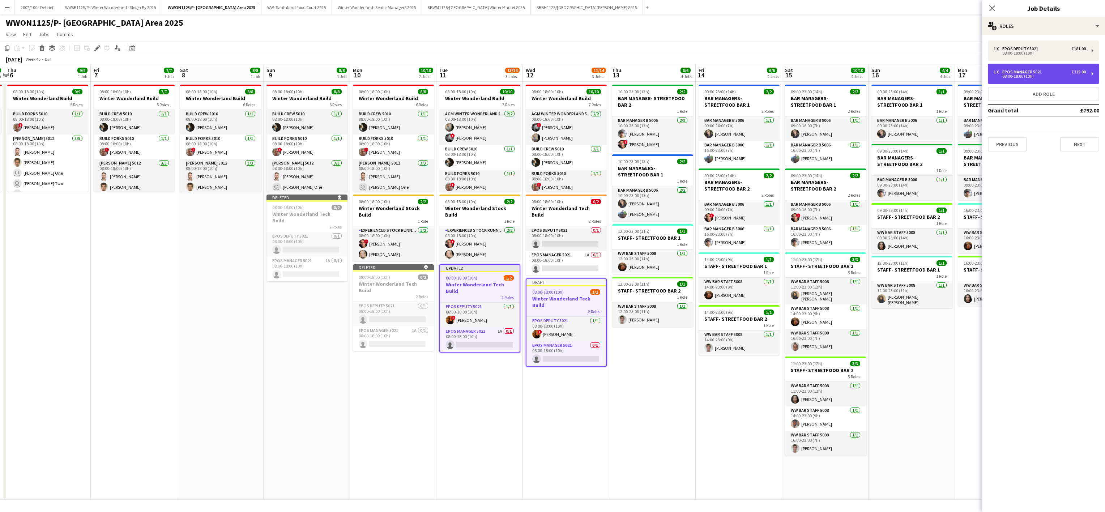  Describe the element at coordinates (164, 92) in the screenshot. I see `span: 7/7` at that location.